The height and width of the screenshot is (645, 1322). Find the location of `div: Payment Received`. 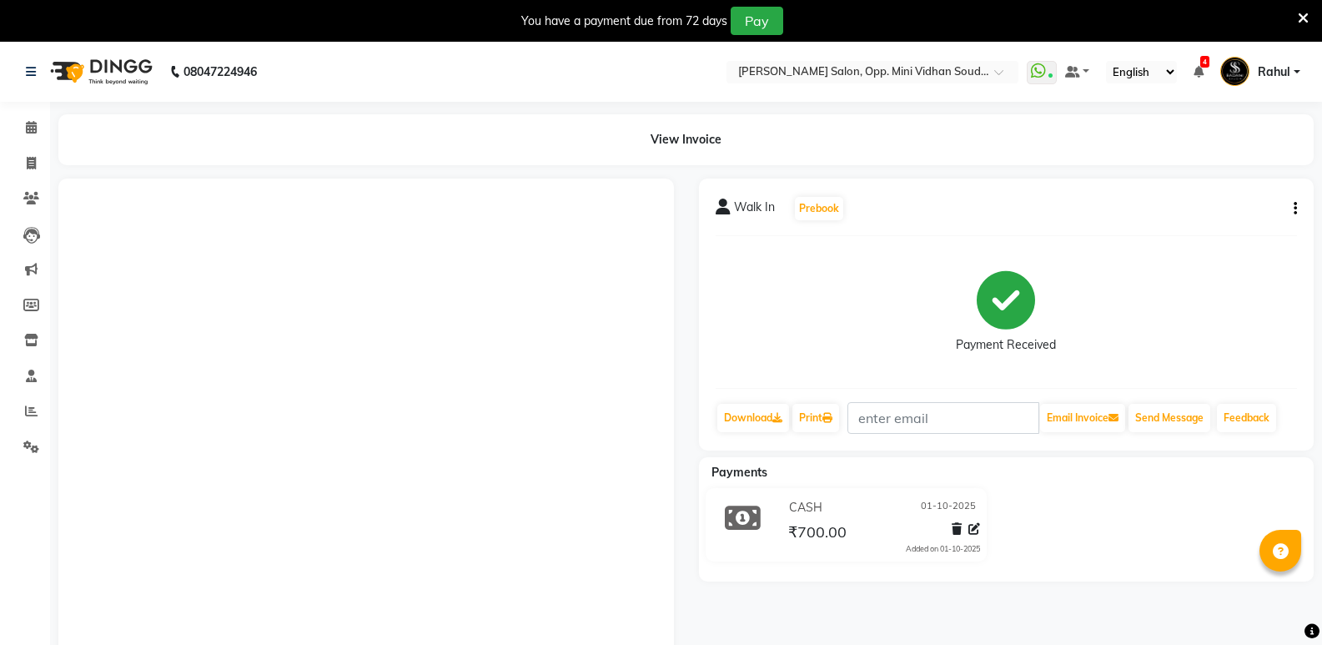

div: Payment Received is located at coordinates (1006, 345).